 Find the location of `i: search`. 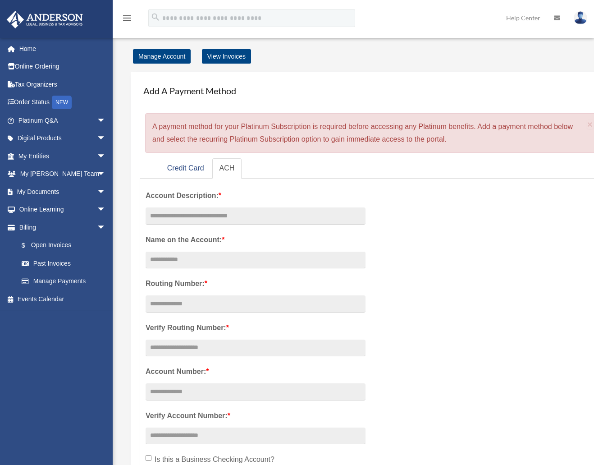

i: search is located at coordinates (155, 17).